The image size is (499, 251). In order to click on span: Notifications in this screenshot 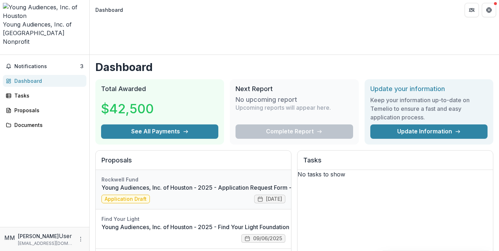, I will do `click(47, 66)`.